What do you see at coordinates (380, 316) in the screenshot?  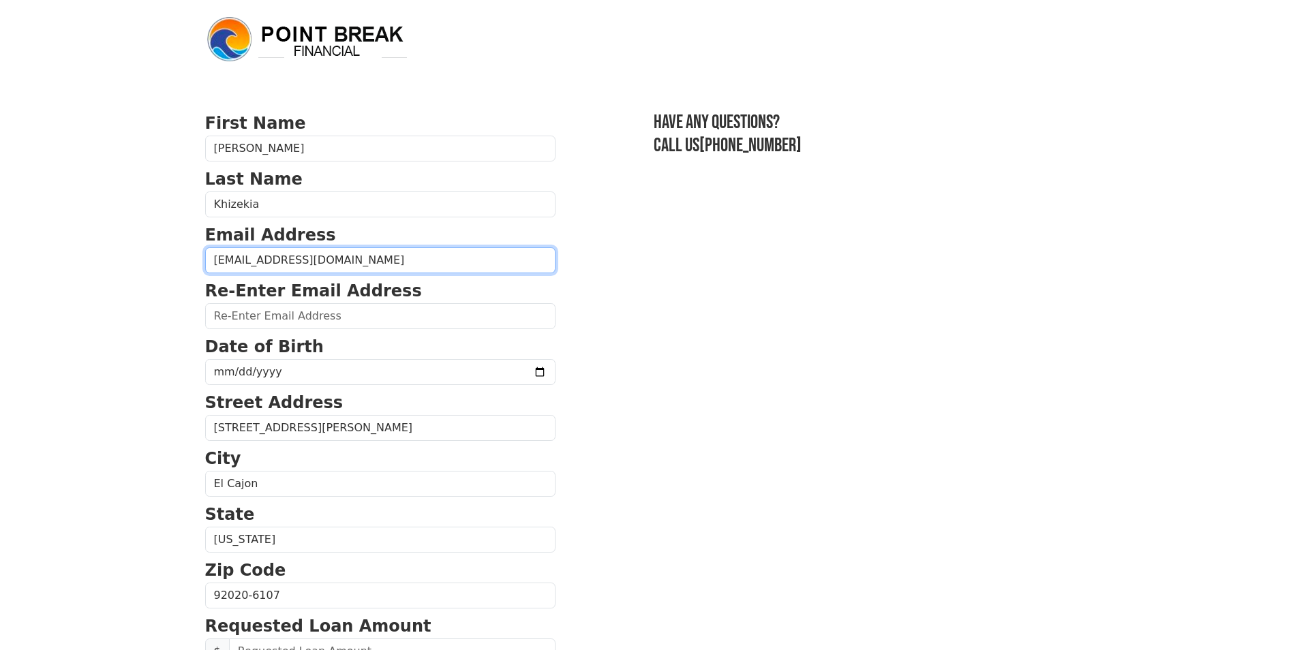 I see `input: Re-Enter Email Address` at bounding box center [380, 316].